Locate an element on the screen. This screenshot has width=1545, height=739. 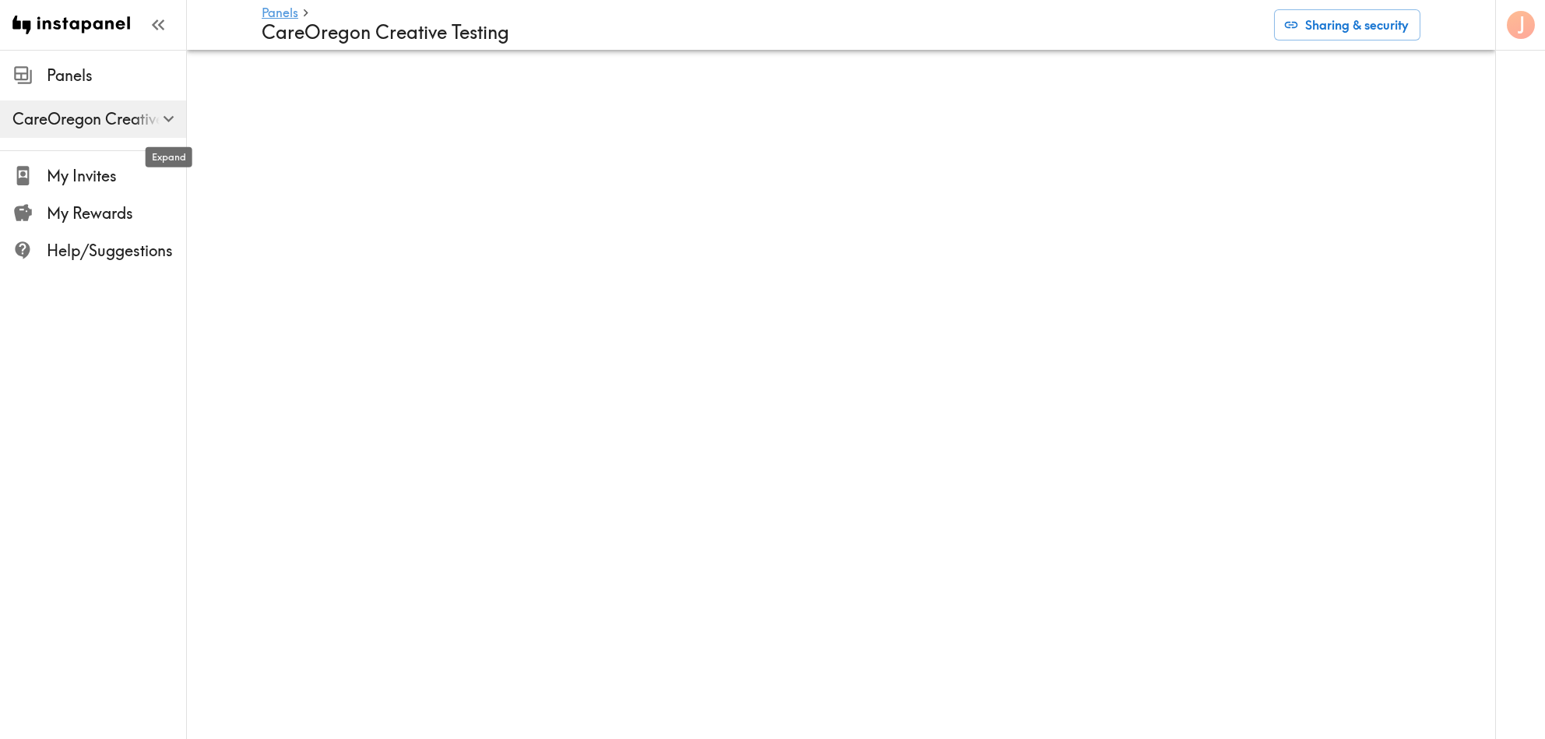
span: Panels is located at coordinates (116, 76).